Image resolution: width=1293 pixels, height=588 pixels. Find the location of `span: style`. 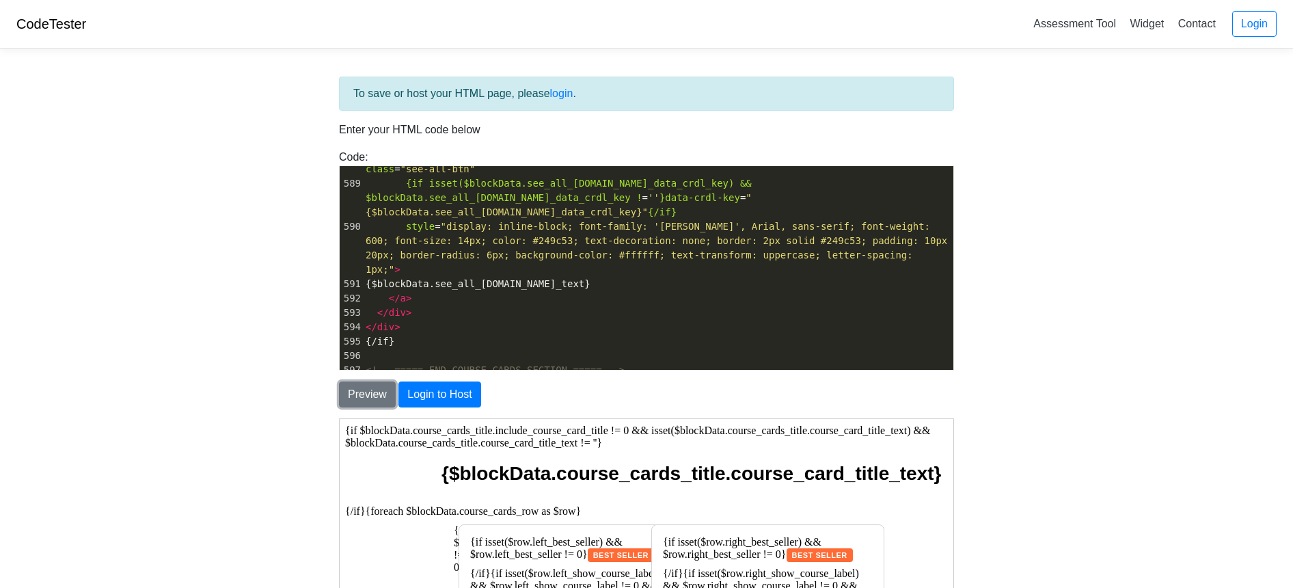

span: style is located at coordinates (420, 226).